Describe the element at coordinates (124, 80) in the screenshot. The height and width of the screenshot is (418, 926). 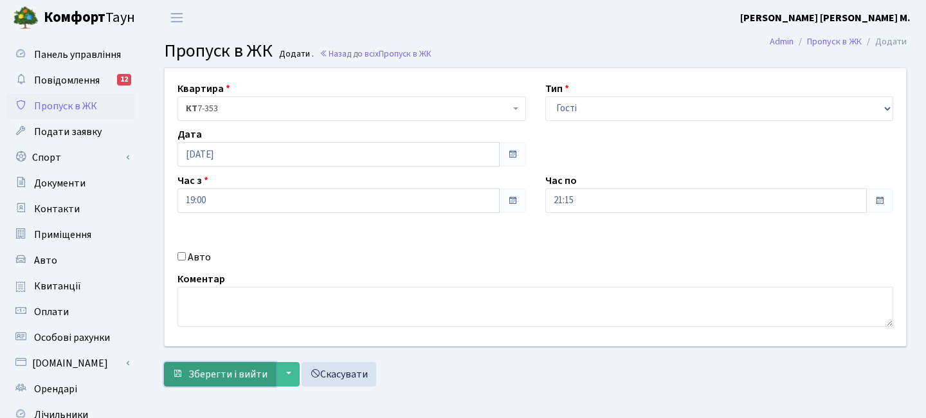
I see `div: 12` at that location.